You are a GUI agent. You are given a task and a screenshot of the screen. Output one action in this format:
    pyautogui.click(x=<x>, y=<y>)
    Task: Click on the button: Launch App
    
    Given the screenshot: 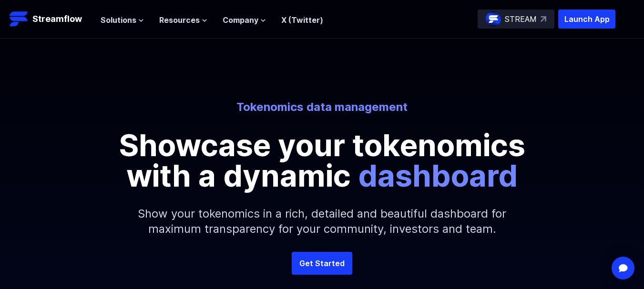 What is the action you would take?
    pyautogui.click(x=587, y=19)
    